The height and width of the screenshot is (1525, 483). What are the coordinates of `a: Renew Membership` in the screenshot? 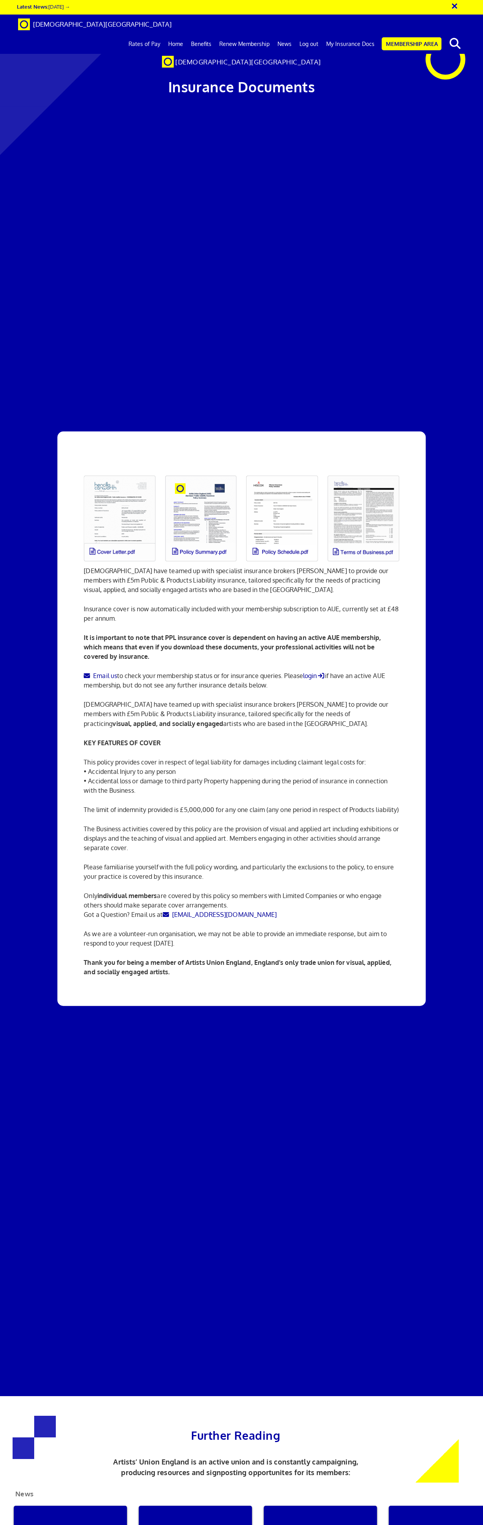 It's located at (244, 44).